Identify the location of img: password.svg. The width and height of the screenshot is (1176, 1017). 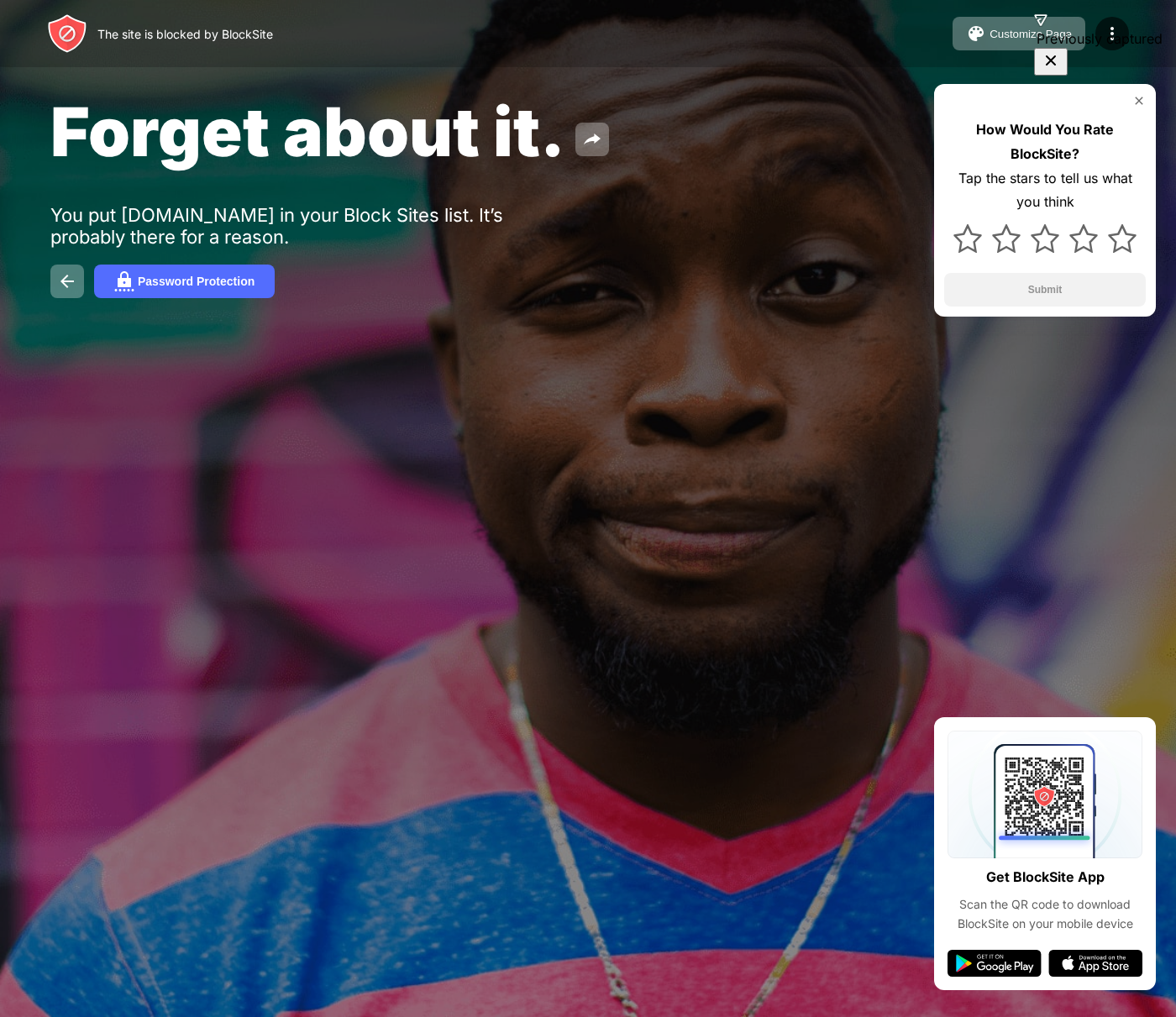
(124, 281).